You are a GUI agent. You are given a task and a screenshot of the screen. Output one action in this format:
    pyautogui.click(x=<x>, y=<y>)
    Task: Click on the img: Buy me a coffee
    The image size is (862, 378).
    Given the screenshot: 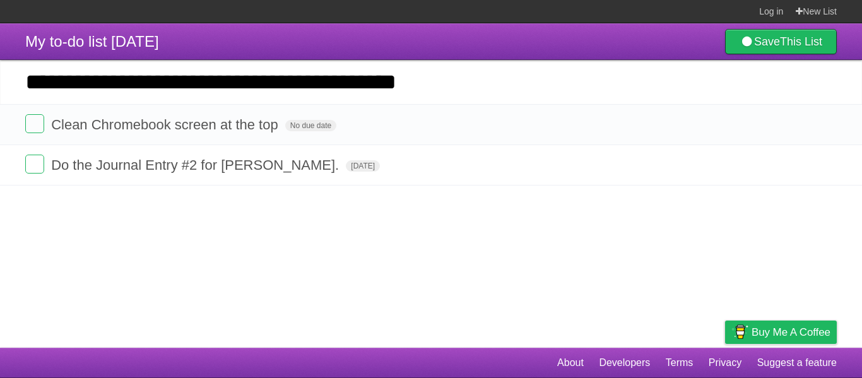 What is the action you would take?
    pyautogui.click(x=740, y=332)
    